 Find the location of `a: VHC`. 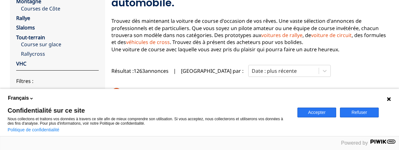

a: VHC is located at coordinates (21, 64).